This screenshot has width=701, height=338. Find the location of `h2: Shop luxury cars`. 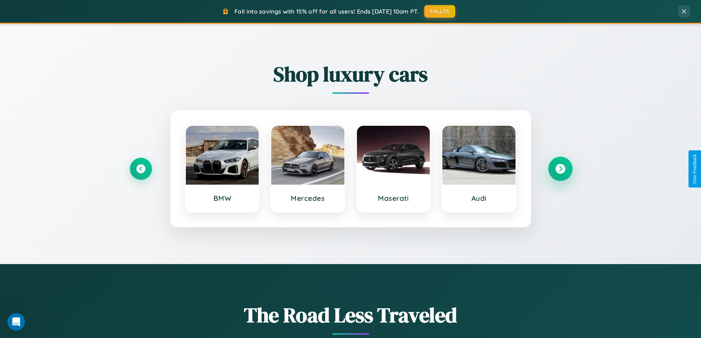

h2: Shop luxury cars is located at coordinates (351, 74).